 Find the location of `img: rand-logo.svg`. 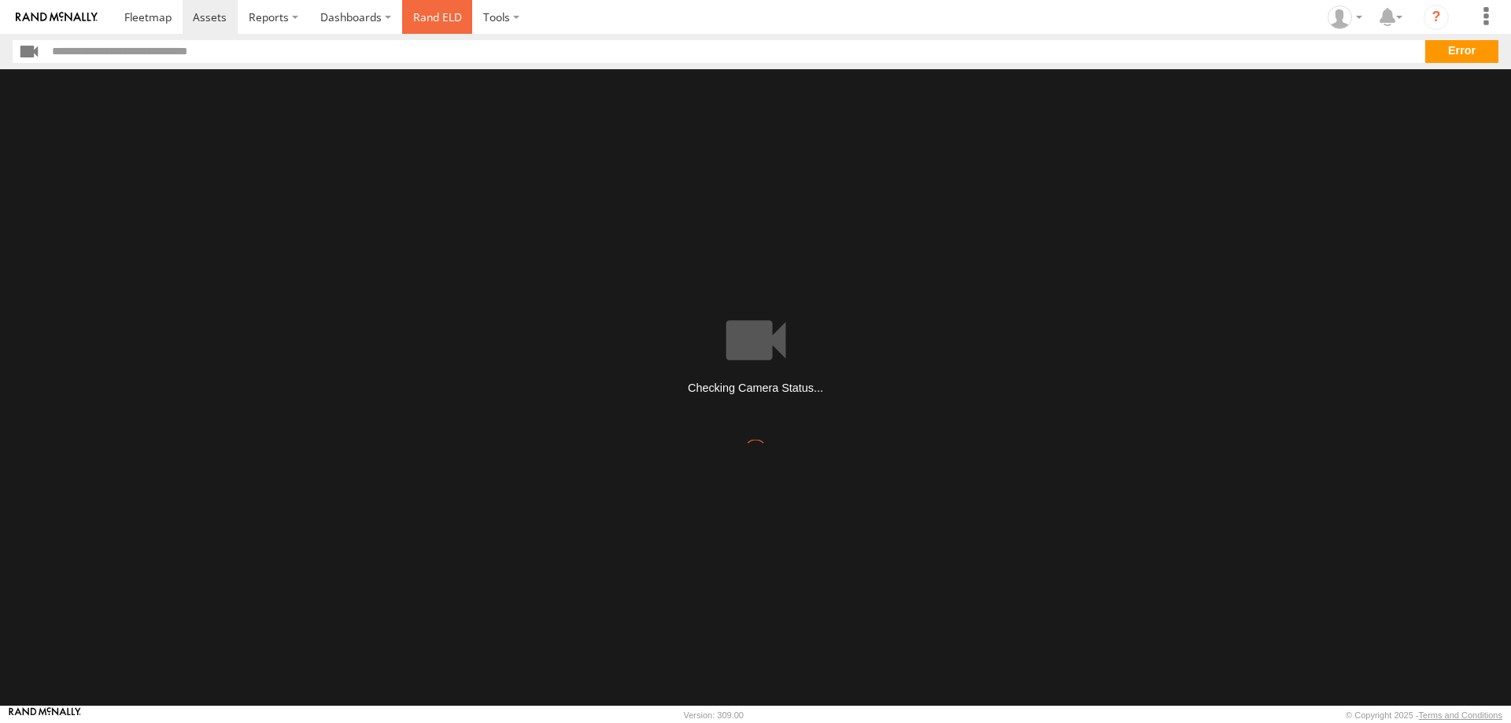

img: rand-logo.svg is located at coordinates (57, 17).